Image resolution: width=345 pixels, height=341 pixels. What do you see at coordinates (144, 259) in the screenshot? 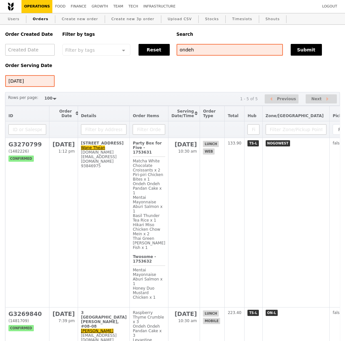
I see `b: Twosome - 1753632` at bounding box center [144, 259].